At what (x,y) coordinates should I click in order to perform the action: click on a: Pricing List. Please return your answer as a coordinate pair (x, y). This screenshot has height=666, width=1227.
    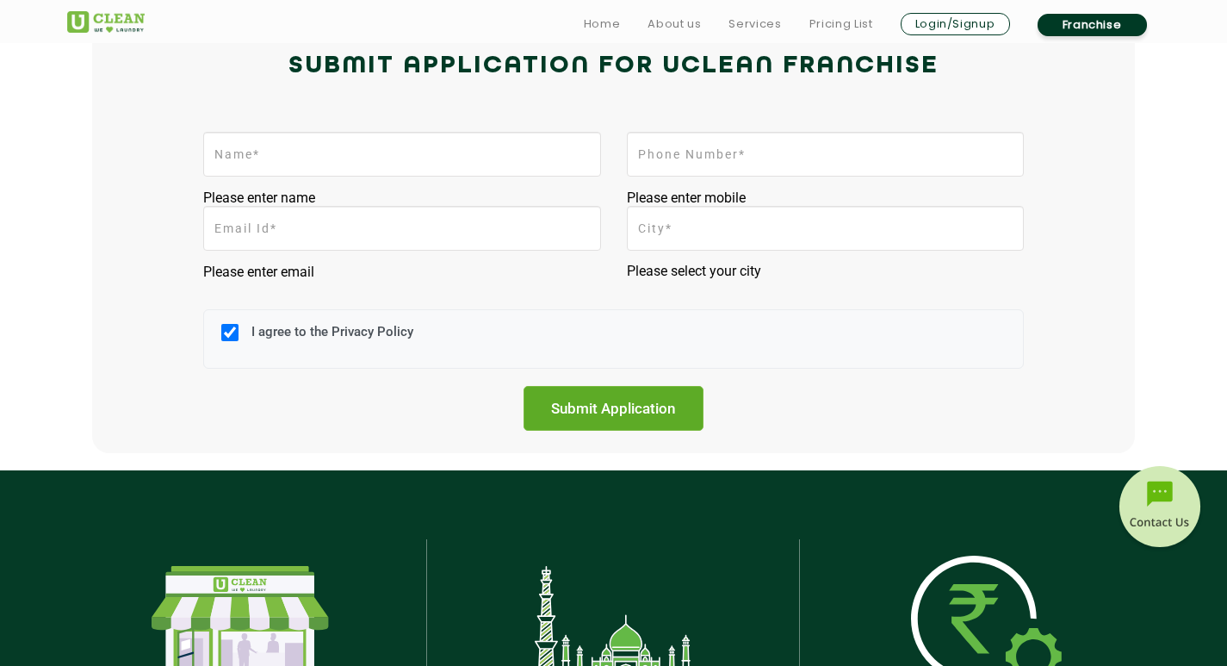
    Looking at the image, I should click on (841, 24).